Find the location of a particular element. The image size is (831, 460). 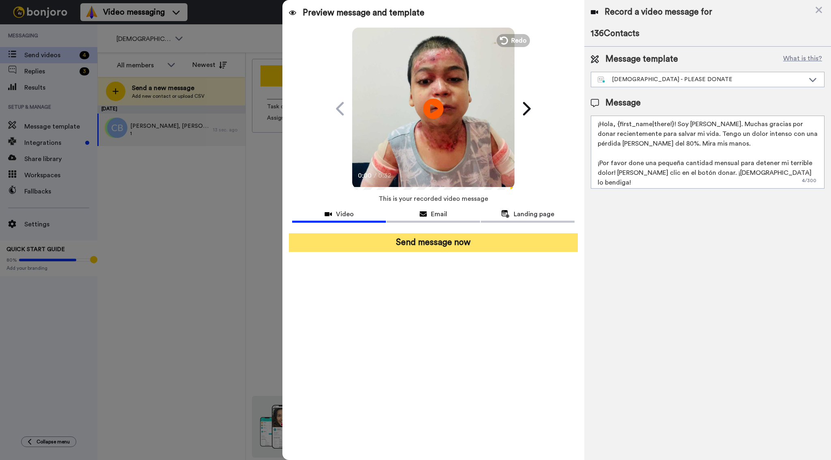

button: Send message now is located at coordinates (433, 243).